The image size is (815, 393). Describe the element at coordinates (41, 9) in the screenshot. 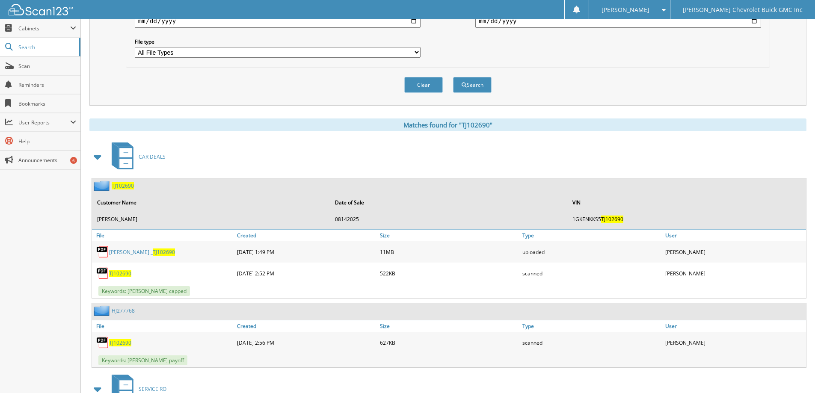

I see `img: scan123-logo-white.svg` at that location.